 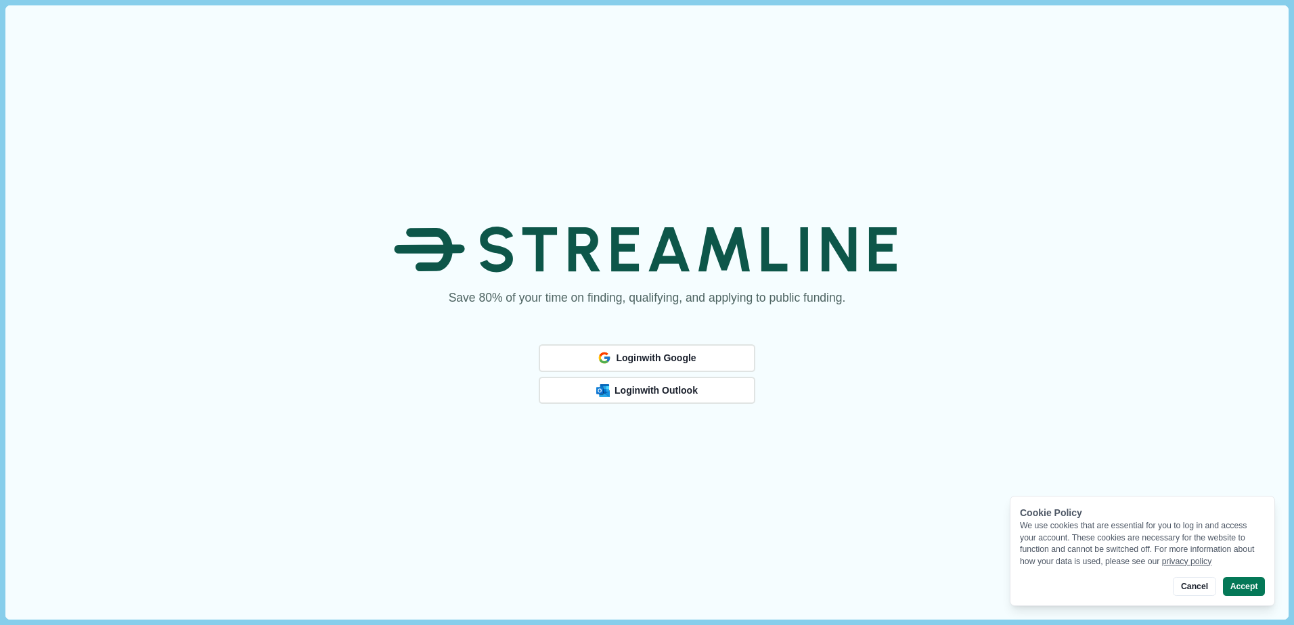 I want to click on img: Streamline Climate Logo, so click(x=646, y=250).